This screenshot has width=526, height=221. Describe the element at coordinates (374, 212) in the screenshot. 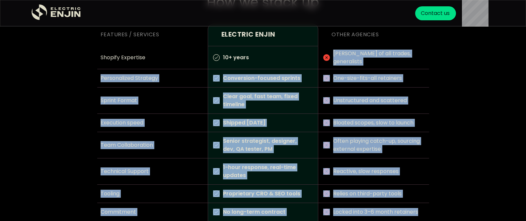

I see `p: Locked into 3–6 month retainers` at that location.